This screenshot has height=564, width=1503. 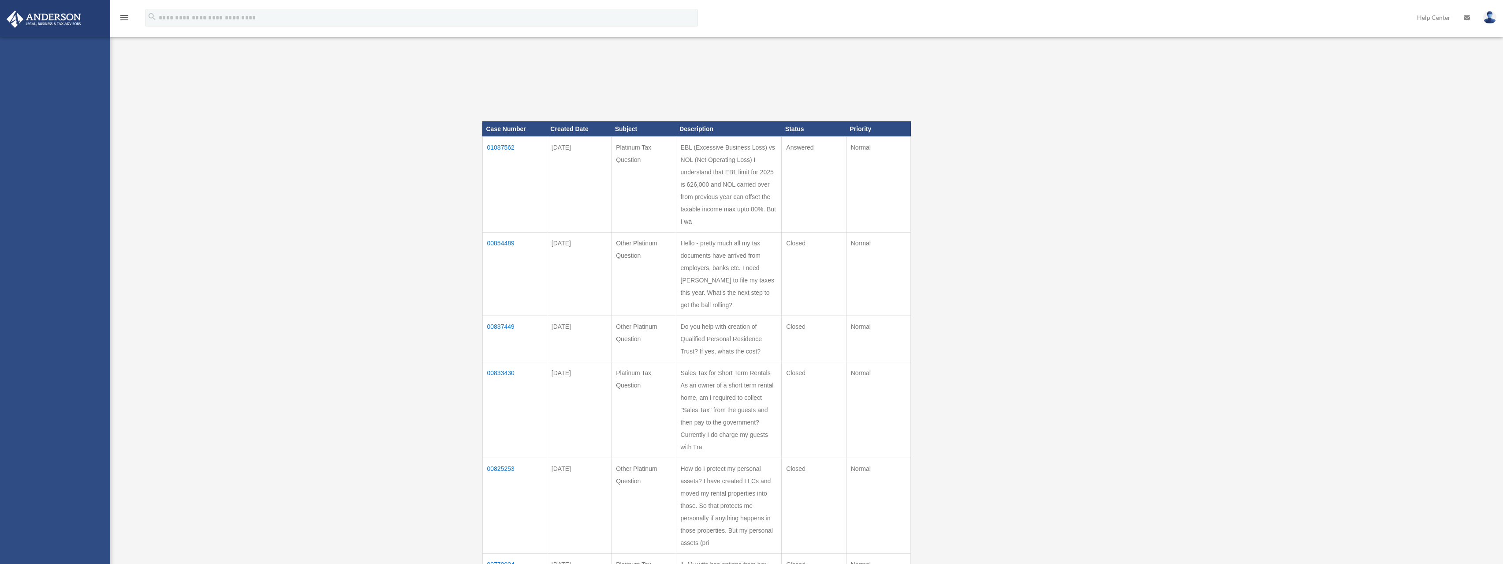 What do you see at coordinates (124, 18) in the screenshot?
I see `i: menu` at bounding box center [124, 18].